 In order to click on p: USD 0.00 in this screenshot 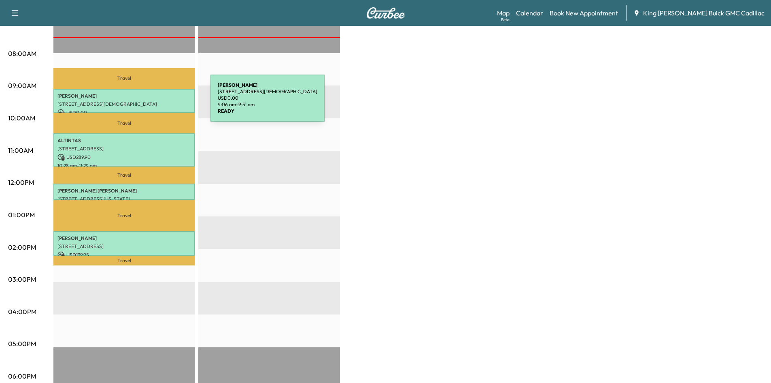, I will do `click(124, 113)`.